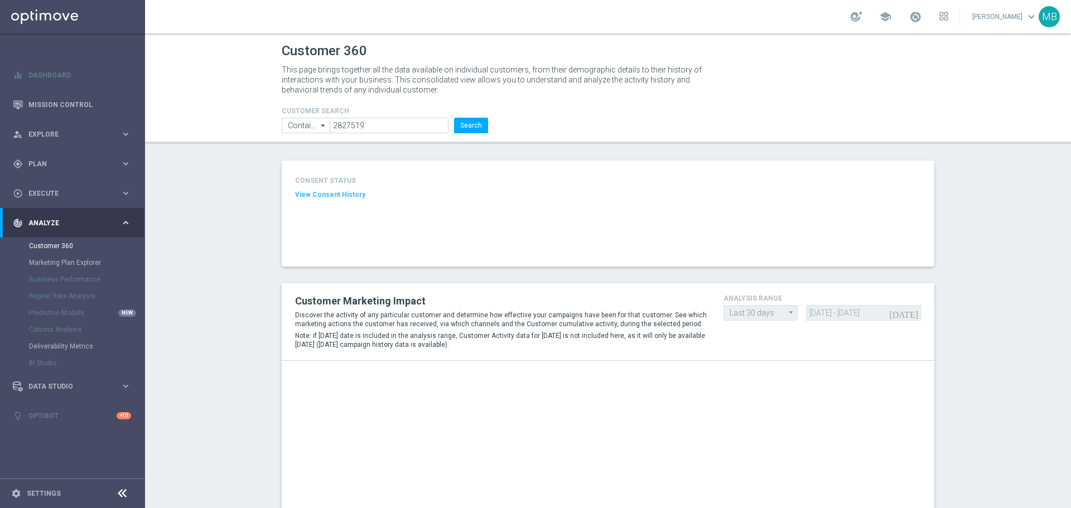 The width and height of the screenshot is (1071, 508). I want to click on h1: Customer 360, so click(608, 51).